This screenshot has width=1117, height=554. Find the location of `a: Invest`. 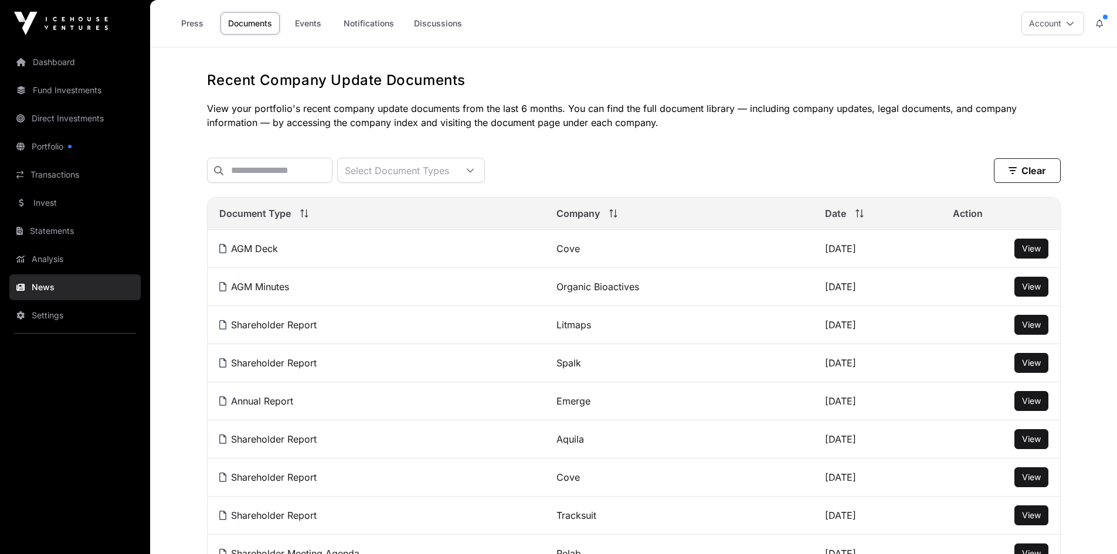

a: Invest is located at coordinates (75, 203).